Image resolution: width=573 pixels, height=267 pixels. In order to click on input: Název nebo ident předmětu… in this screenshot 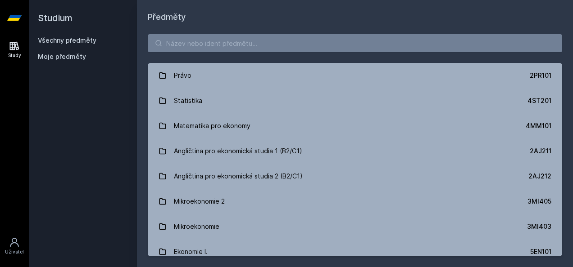, I will do `click(355, 43)`.